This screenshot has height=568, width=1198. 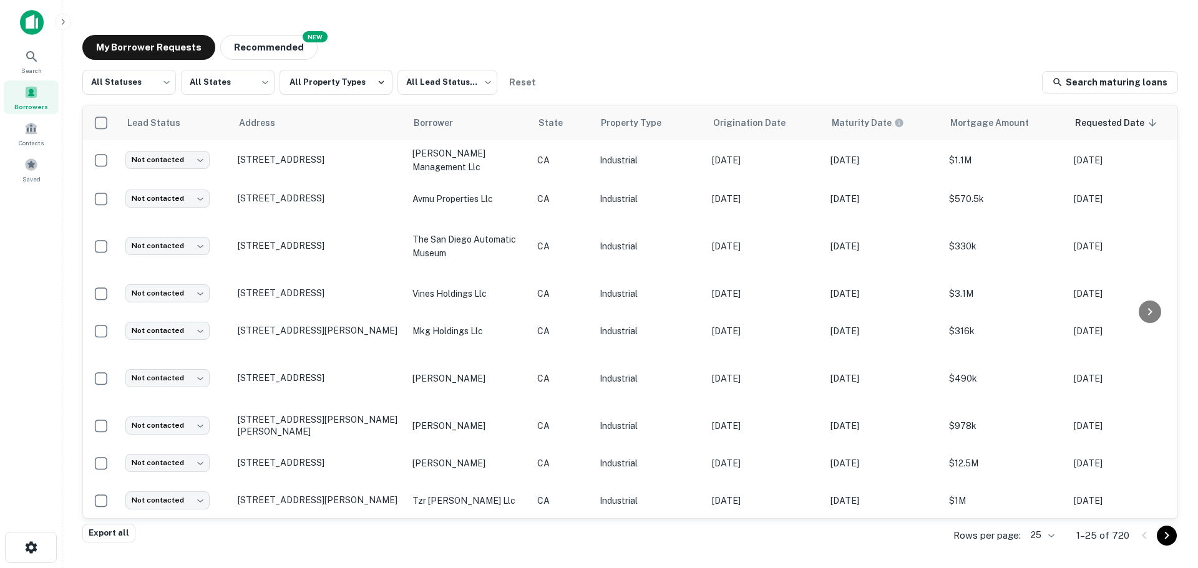 I want to click on span: Address, so click(x=265, y=123).